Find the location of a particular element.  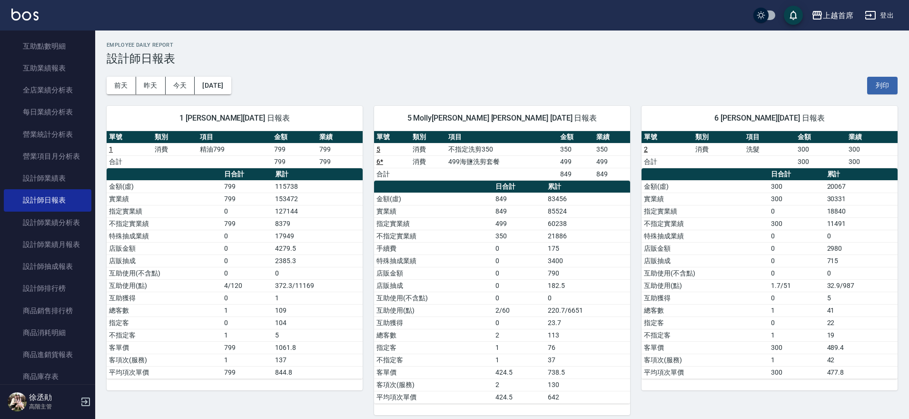

td: 3400 is located at coordinates (588, 260).